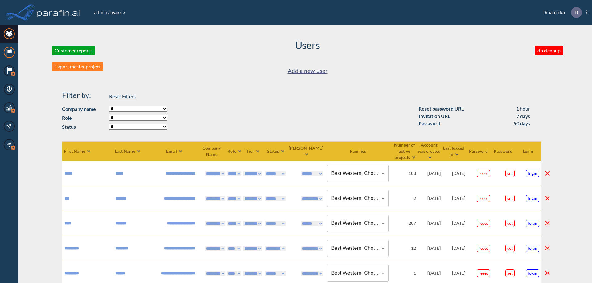 This screenshot has width=592, height=283. What do you see at coordinates (118, 12) in the screenshot?
I see `span: users >` at bounding box center [118, 12].